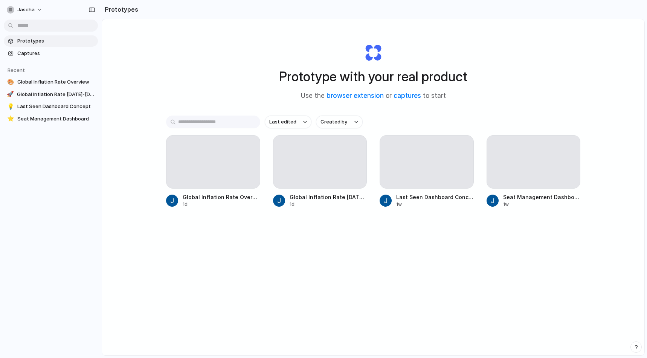  I want to click on a: 💡Last Seen Dashboard Concept, so click(51, 107).